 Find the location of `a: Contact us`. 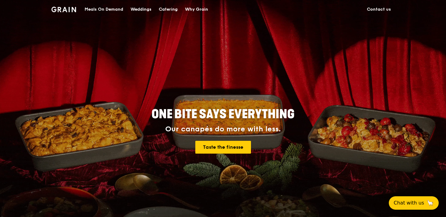

a: Contact us is located at coordinates (379, 9).